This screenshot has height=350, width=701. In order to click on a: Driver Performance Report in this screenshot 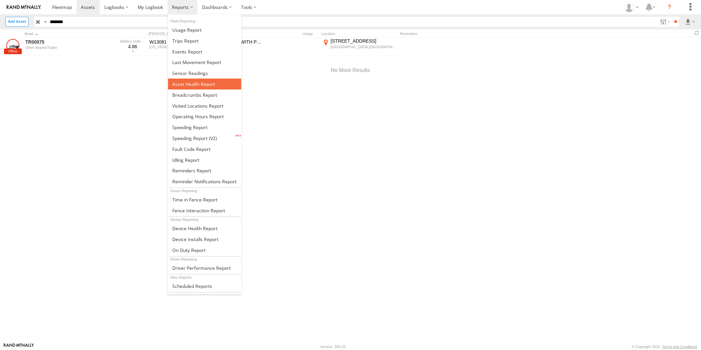, I will do `click(205, 268)`.